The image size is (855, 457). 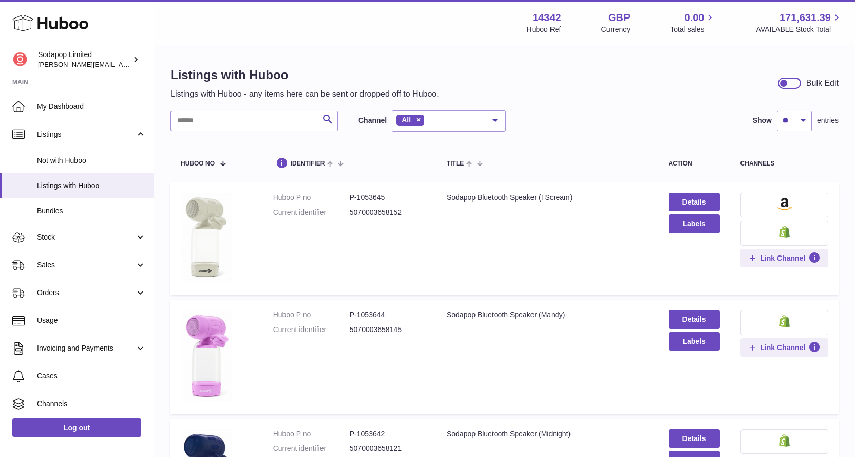 I want to click on a: 171,631.39 AVAILABLE Stock Total, so click(x=799, y=23).